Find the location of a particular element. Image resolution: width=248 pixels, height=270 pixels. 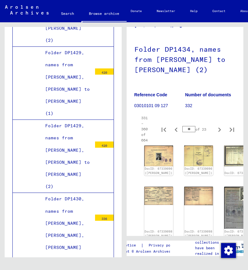

b: Number of documents is located at coordinates (208, 95).